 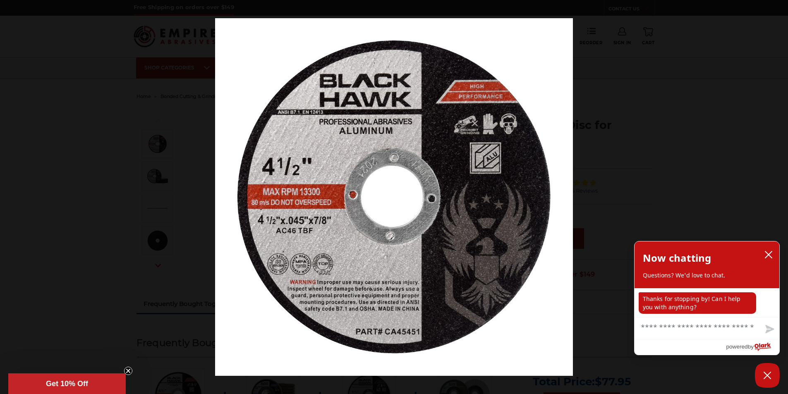 I want to click on button: Close teaser, so click(x=128, y=371).